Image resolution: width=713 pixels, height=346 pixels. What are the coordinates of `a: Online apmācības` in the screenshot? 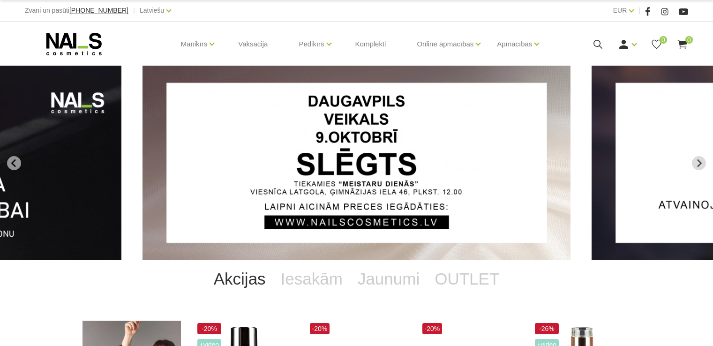 It's located at (445, 44).